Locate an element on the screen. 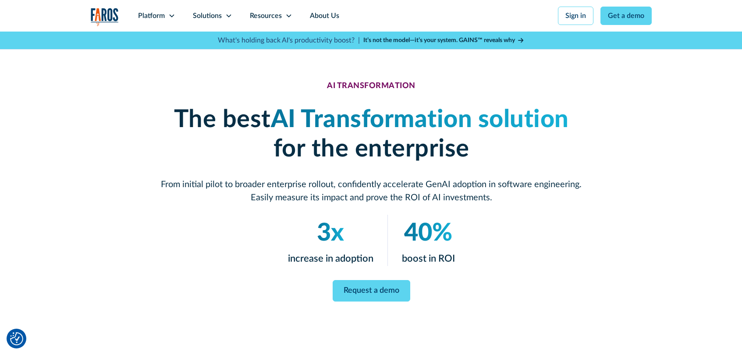 This screenshot has width=742, height=355. div: Resources is located at coordinates (266, 16).